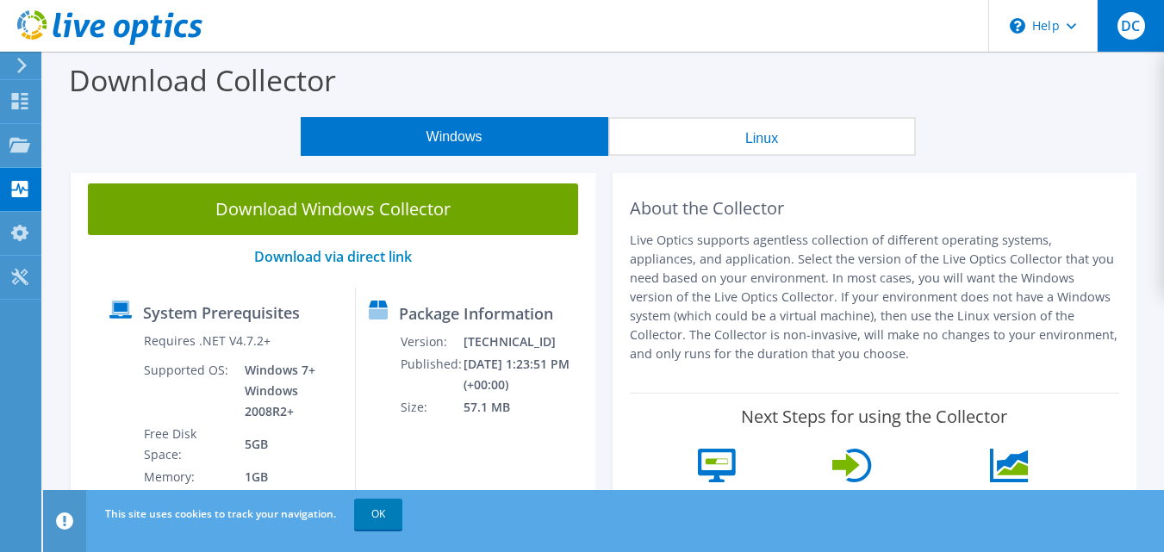  What do you see at coordinates (378, 514) in the screenshot?
I see `a: OK` at bounding box center [378, 514].